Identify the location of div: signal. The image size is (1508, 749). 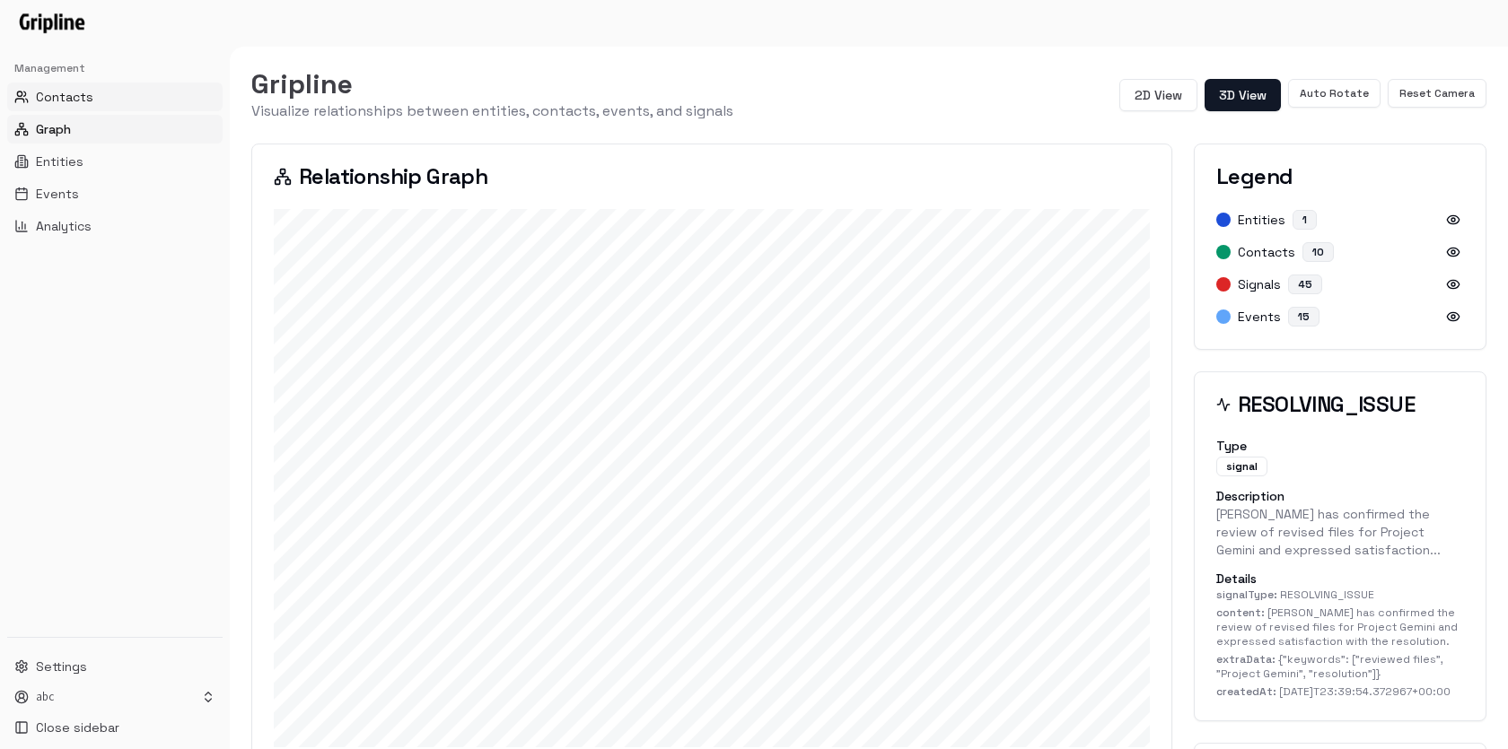
(1241, 467).